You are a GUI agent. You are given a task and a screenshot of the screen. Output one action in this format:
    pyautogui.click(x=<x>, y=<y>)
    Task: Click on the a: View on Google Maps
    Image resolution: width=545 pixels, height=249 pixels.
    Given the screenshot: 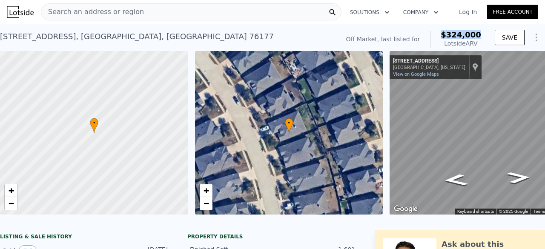 What is the action you would take?
    pyautogui.click(x=416, y=74)
    